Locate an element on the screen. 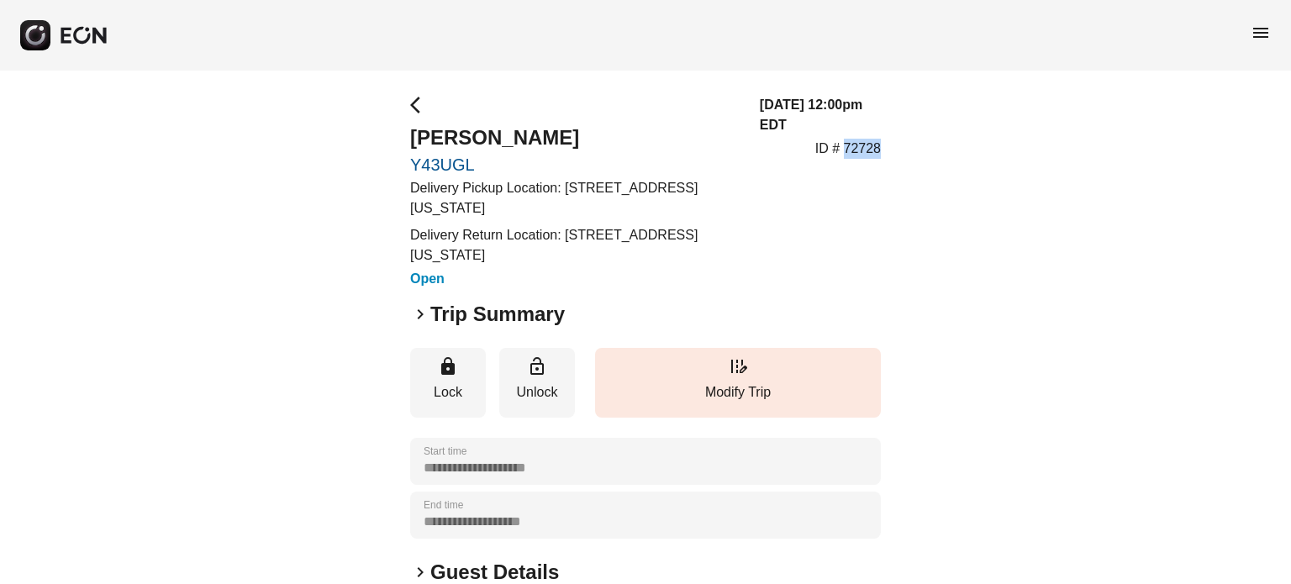 The height and width of the screenshot is (584, 1291). p: Modify Trip is located at coordinates (738, 393).